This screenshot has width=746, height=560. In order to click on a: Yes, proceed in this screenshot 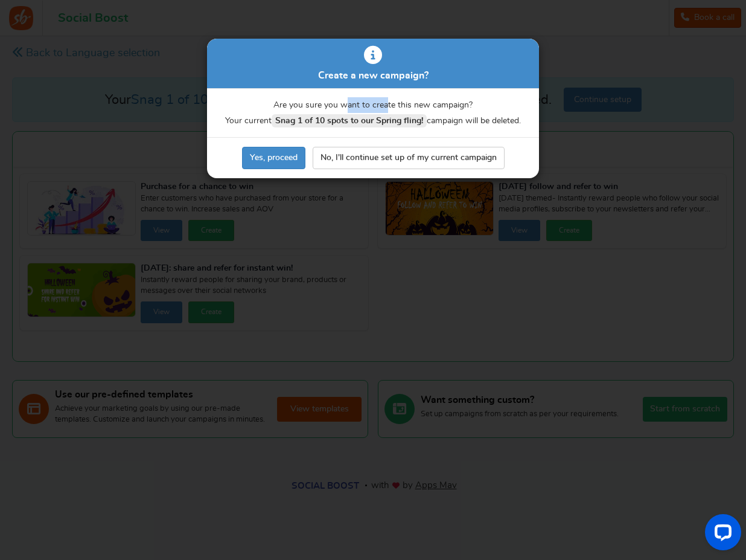, I will do `click(274, 158)`.